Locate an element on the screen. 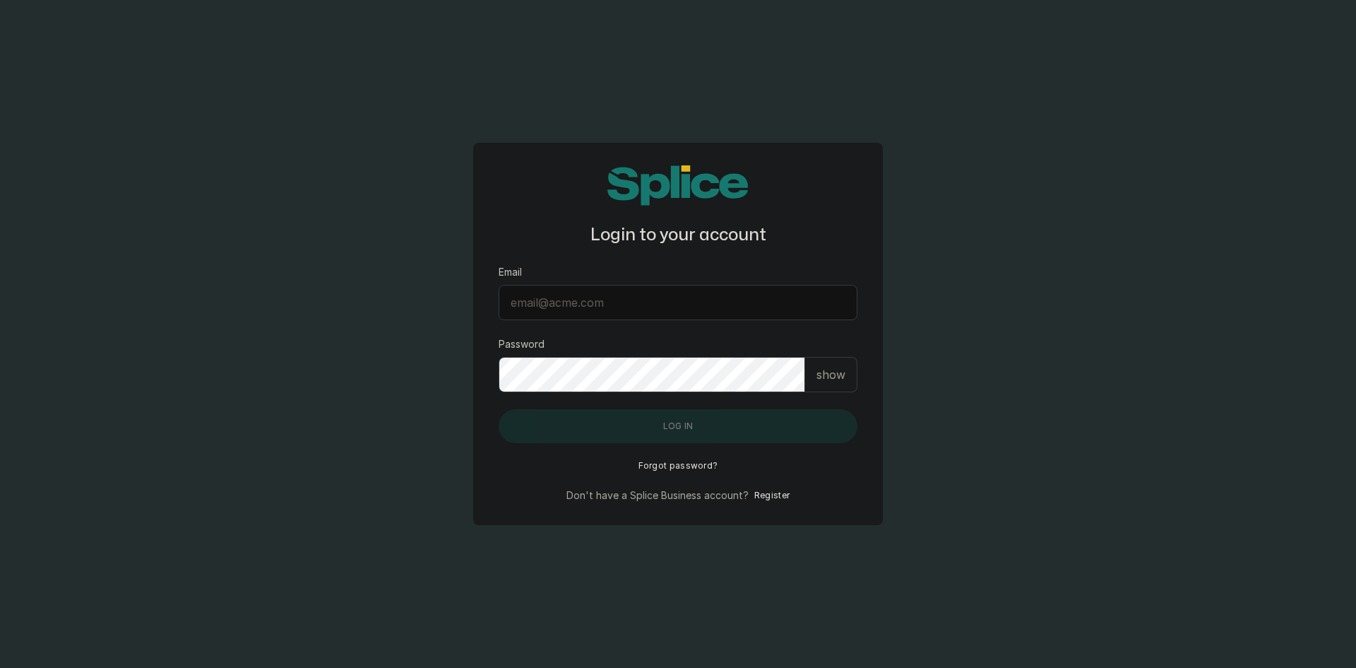 This screenshot has width=1356, height=668. input: email@acme.com is located at coordinates (678, 302).